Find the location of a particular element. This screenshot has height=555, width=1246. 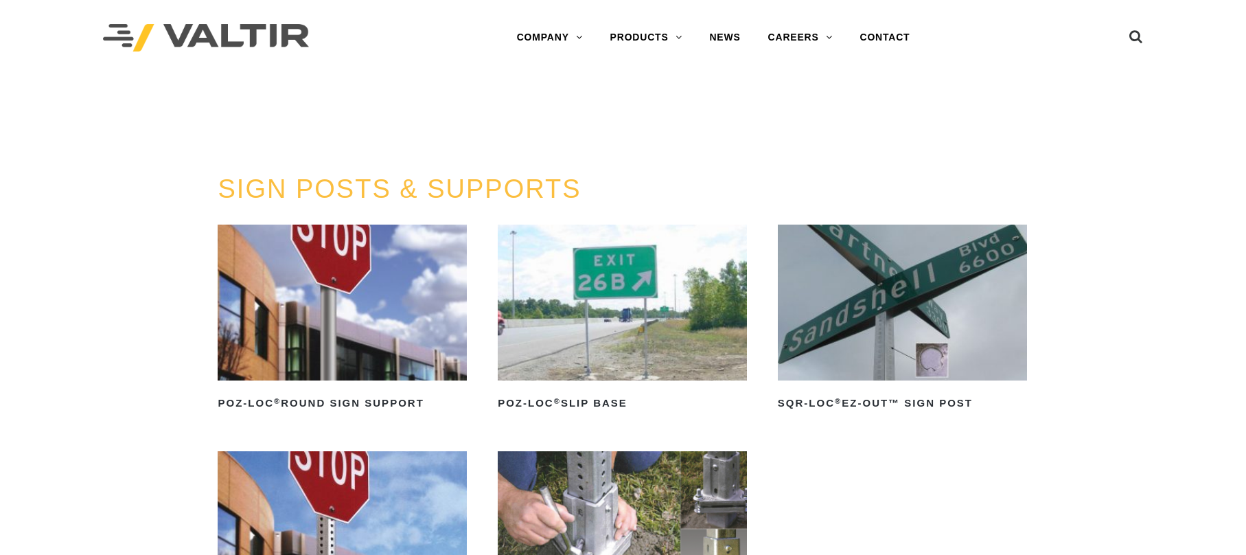

a: POZ-LOC®Slip Base is located at coordinates (622, 319).